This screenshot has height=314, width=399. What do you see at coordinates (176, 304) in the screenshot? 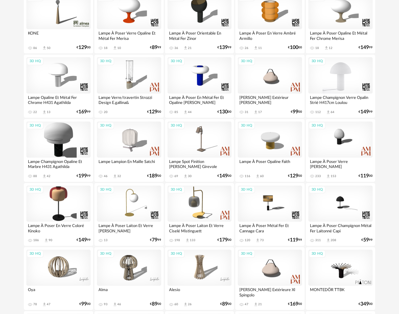
I see `div: 60` at bounding box center [176, 304].